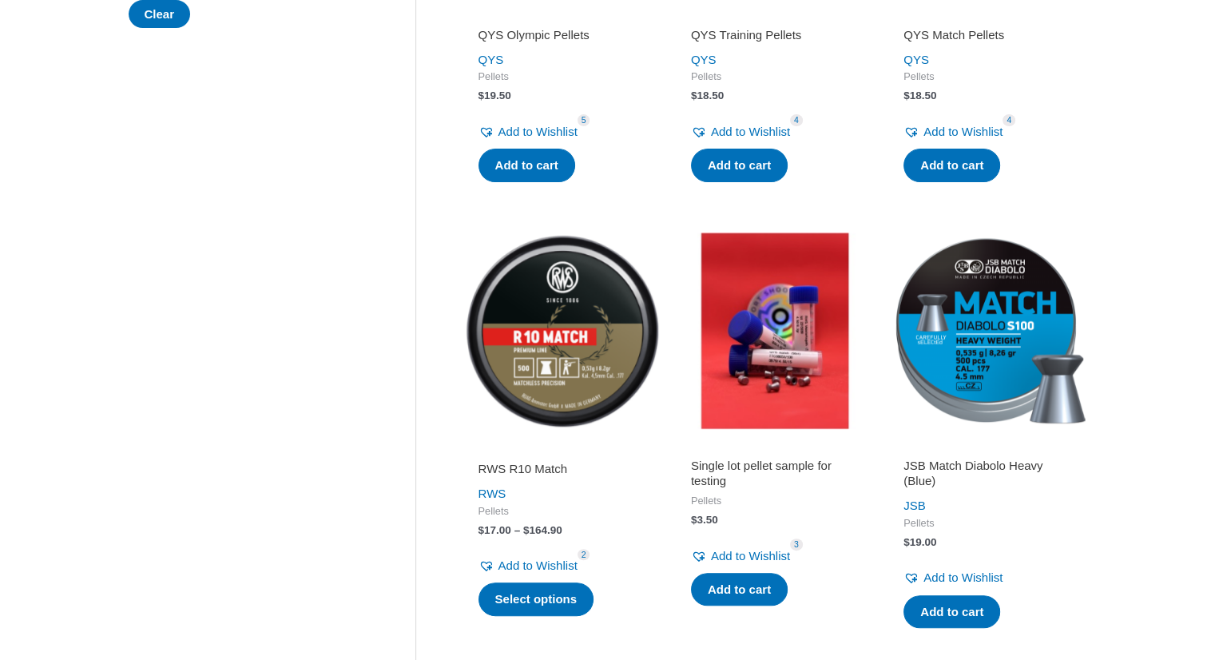 This screenshot has height=660, width=1215. I want to click on h2: JSB Match Diabolo Heavy (Blue), so click(988, 473).